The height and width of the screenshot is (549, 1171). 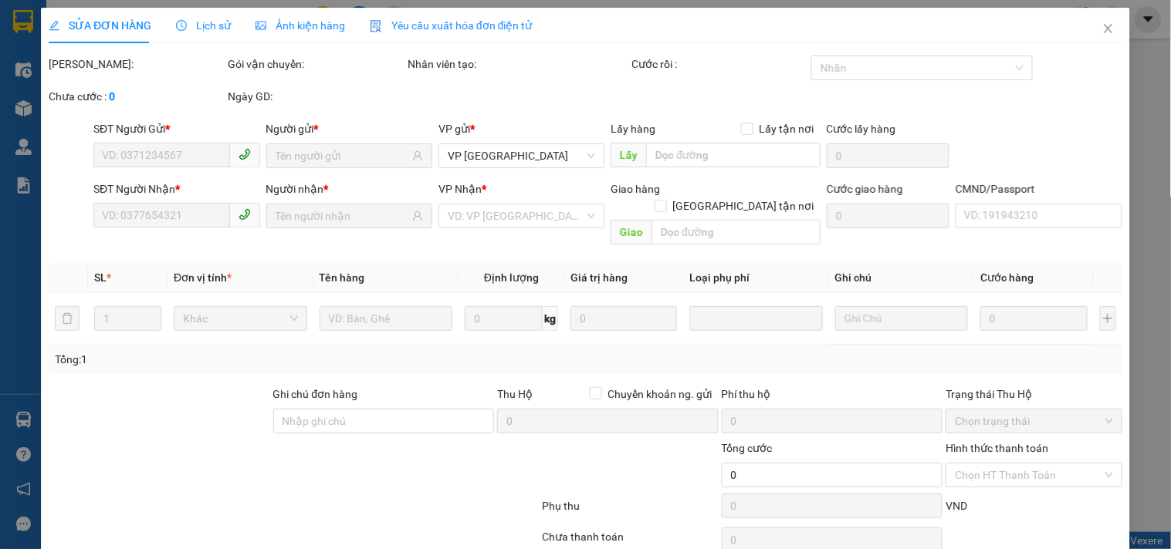 I want to click on div: Phí thu hộ, so click(x=832, y=397).